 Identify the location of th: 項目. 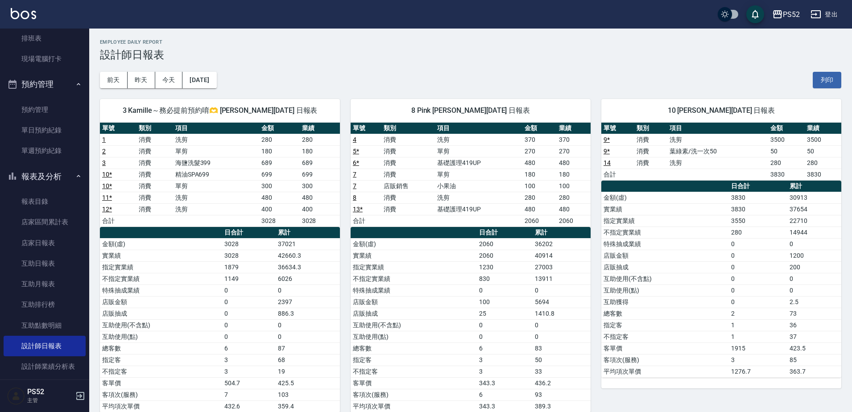
(479, 129).